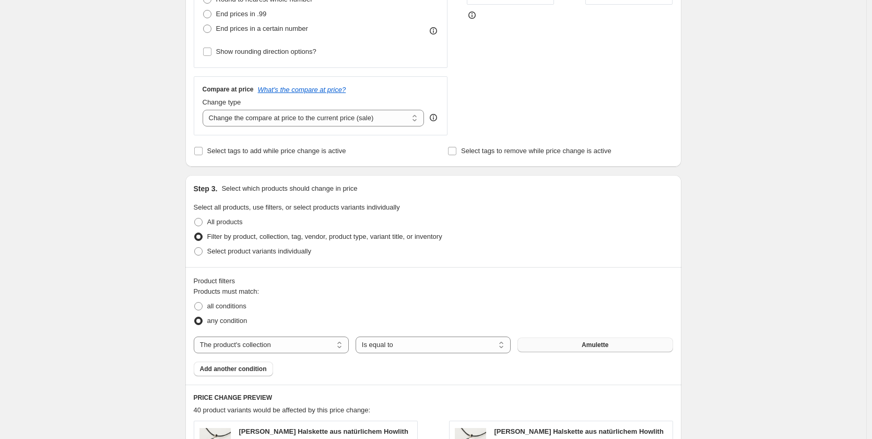 The image size is (872, 439). Describe the element at coordinates (234, 369) in the screenshot. I see `button: Add another condition` at that location.